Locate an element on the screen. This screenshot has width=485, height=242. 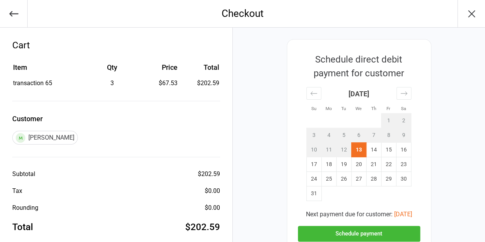
div: Subtotal is located at coordinates (24, 174).